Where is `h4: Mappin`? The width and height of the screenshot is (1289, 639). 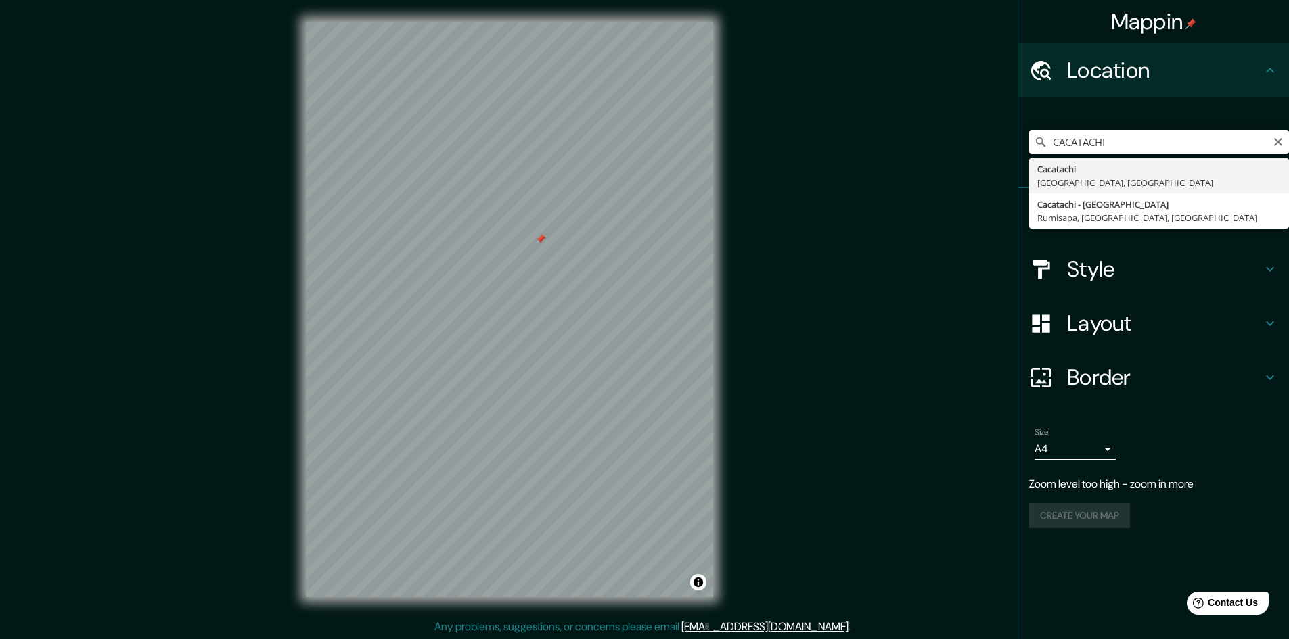 h4: Mappin is located at coordinates (1154, 22).